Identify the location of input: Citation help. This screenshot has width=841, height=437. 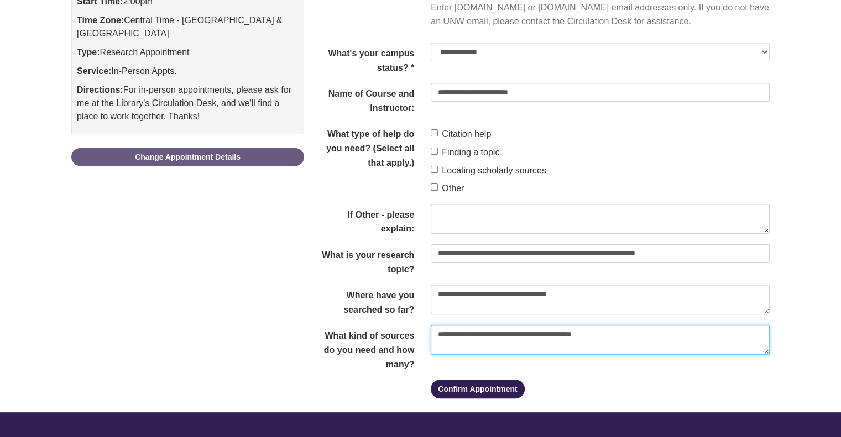
(434, 133).